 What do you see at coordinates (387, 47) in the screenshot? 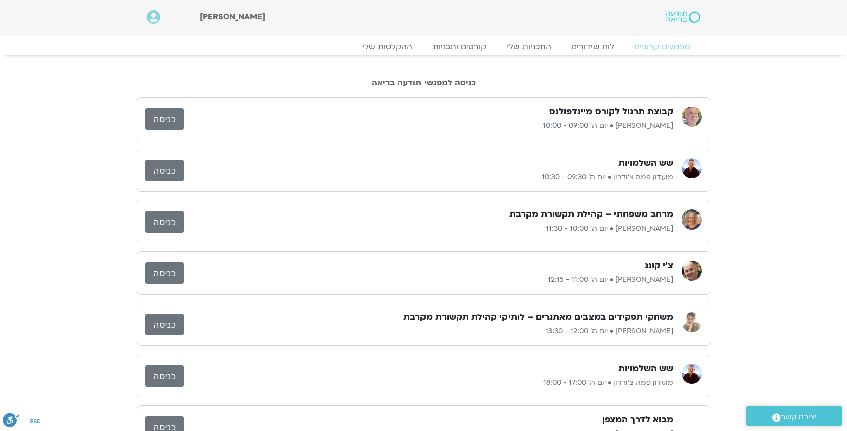
I see `a: ההקלטות שלי` at bounding box center [387, 47].